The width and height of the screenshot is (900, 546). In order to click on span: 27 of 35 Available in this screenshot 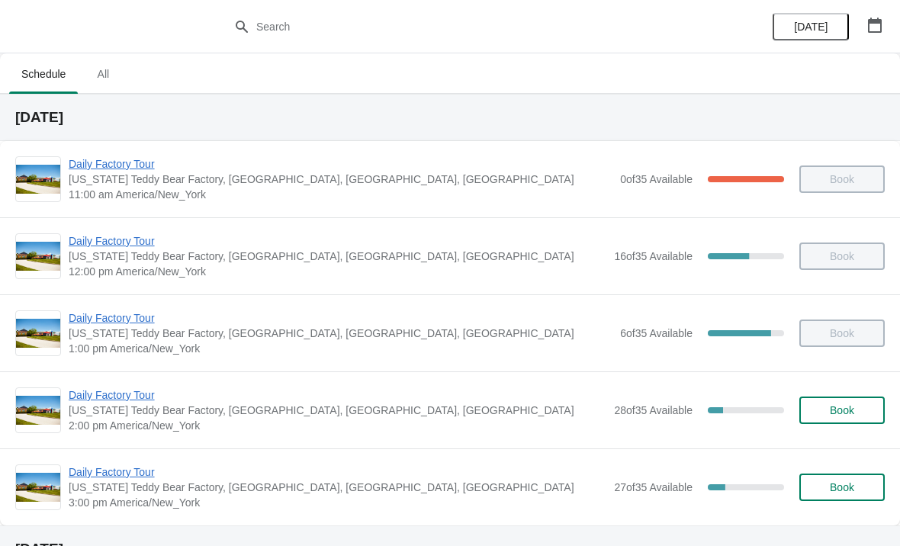, I will do `click(653, 488)`.